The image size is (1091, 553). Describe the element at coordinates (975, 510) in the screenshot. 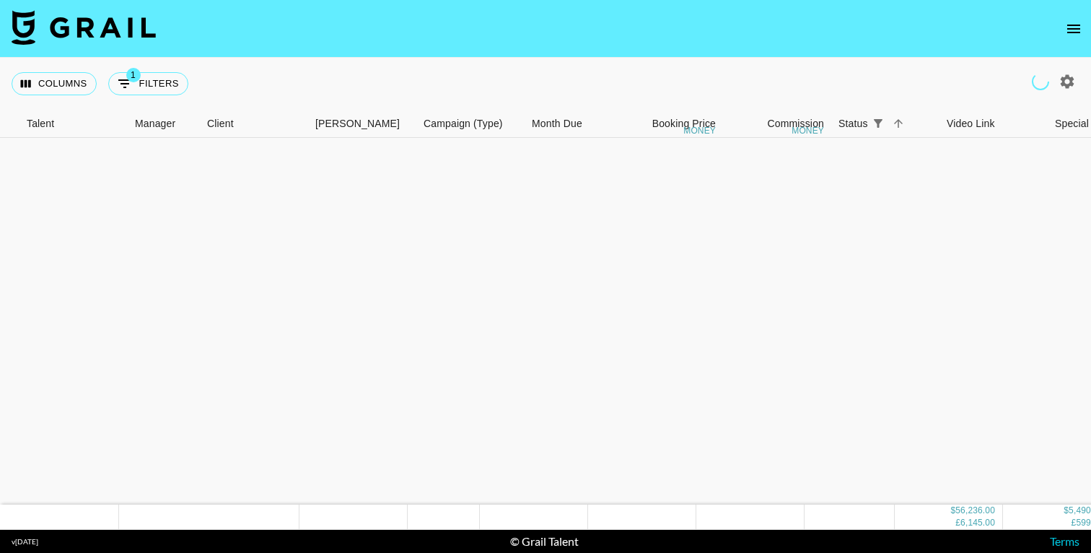

I see `div: 56,236.00` at that location.